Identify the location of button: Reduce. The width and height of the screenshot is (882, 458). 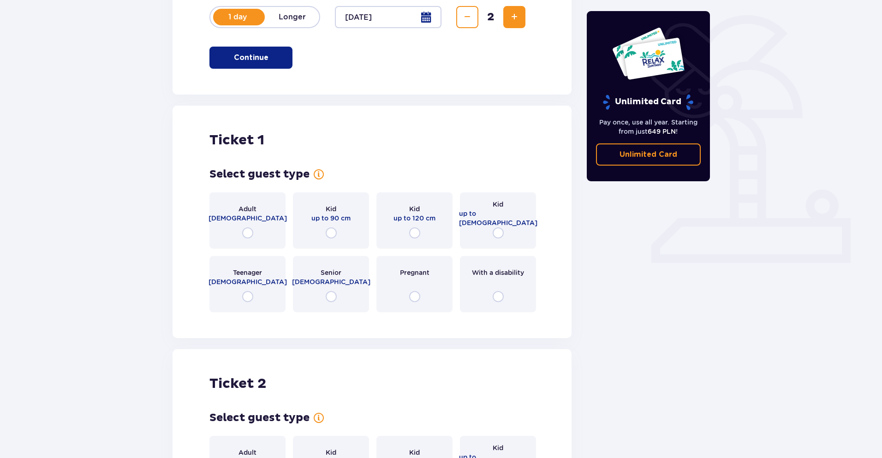
(467, 17).